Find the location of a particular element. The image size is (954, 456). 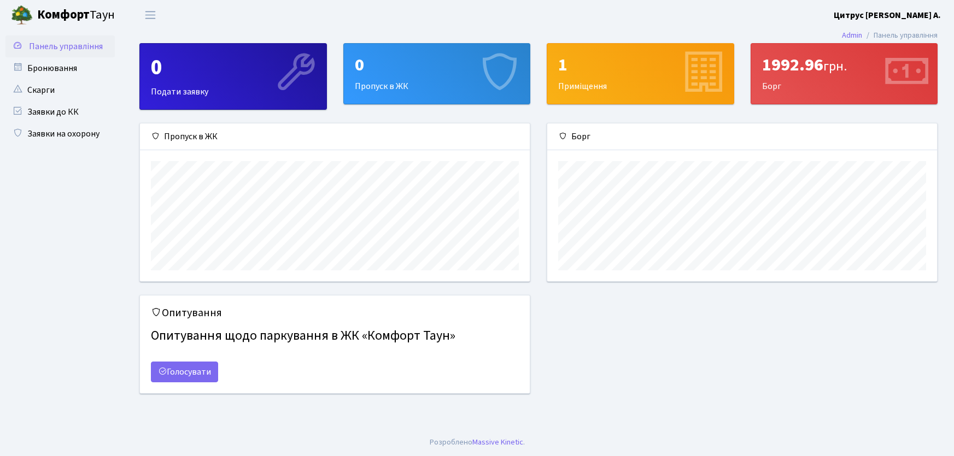

span: грн. is located at coordinates (835, 66).